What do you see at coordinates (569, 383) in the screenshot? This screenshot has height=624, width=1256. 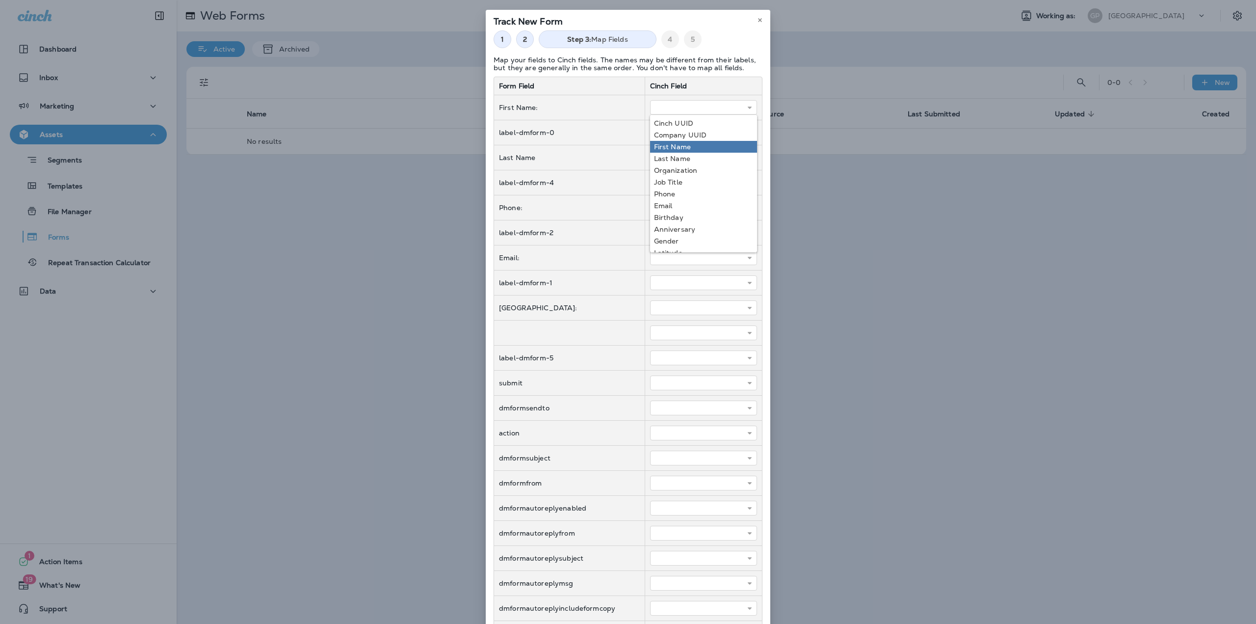 I see `td: submit` at bounding box center [569, 383].